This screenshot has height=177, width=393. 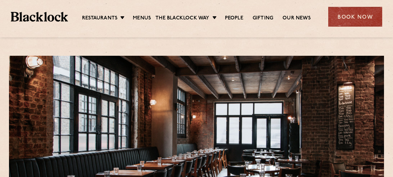 What do you see at coordinates (234, 19) in the screenshot?
I see `a: People` at bounding box center [234, 19].